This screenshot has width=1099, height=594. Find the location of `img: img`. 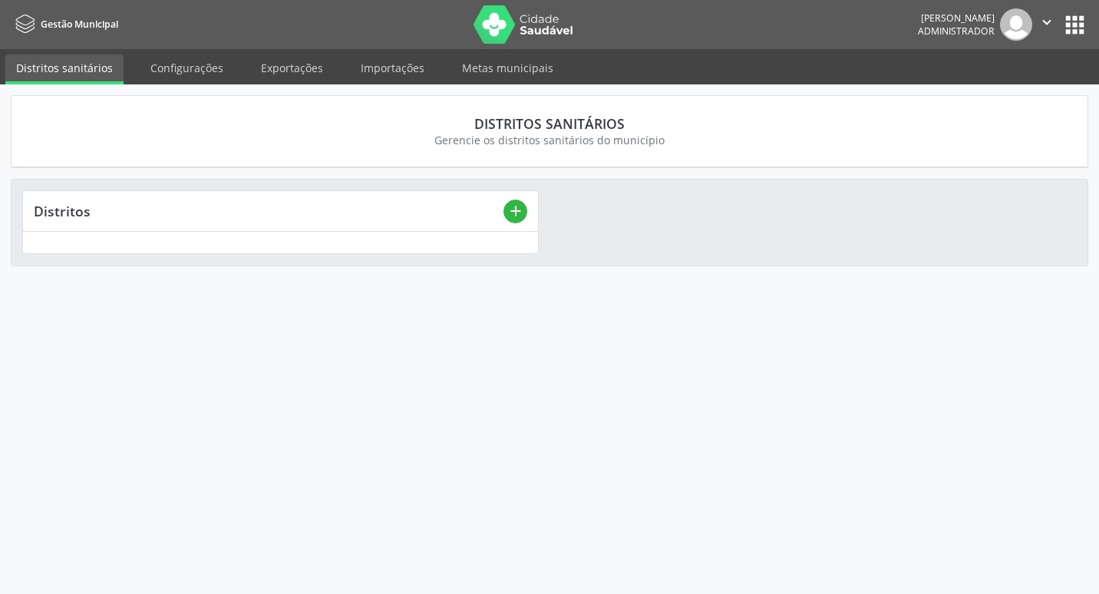

img: img is located at coordinates (1016, 25).